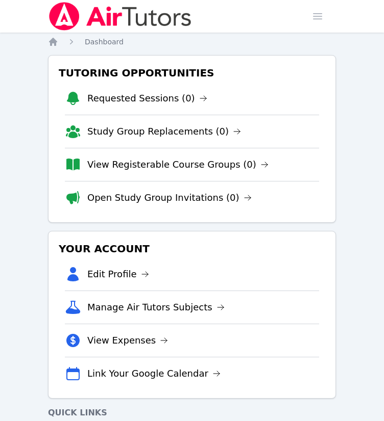 This screenshot has height=421, width=384. What do you see at coordinates (118, 274) in the screenshot?
I see `a: Edit Profile` at bounding box center [118, 274].